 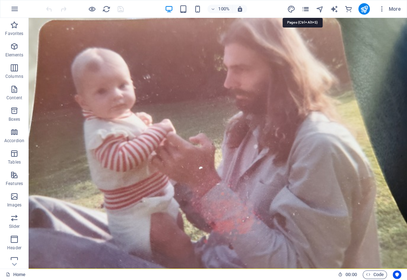 What do you see at coordinates (389, 9) in the screenshot?
I see `button: More` at bounding box center [389, 9].